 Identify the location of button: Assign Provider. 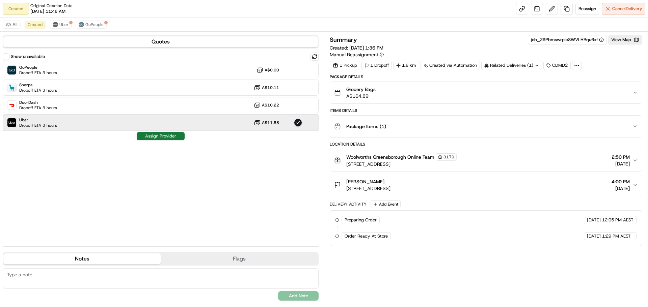
(161, 136).